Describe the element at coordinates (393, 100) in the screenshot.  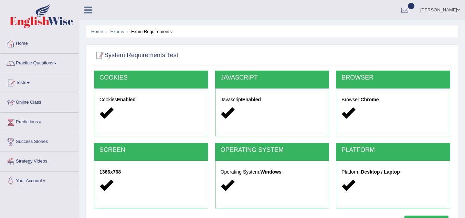
I see `h5: Browser:` at that location.